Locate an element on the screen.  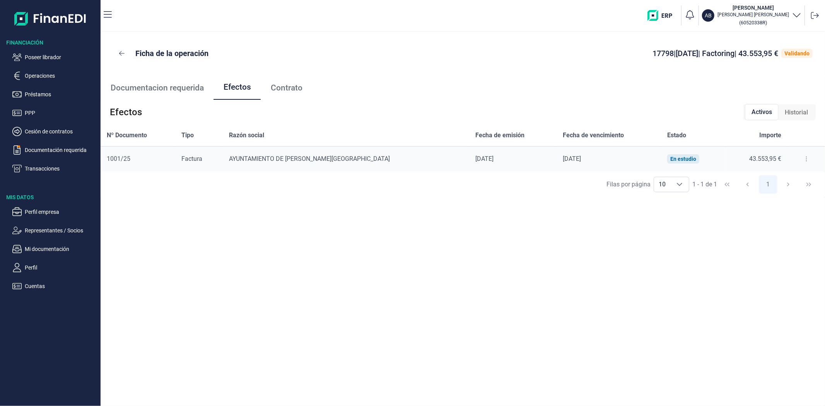
button: Perfil empresa is located at coordinates (55, 212).